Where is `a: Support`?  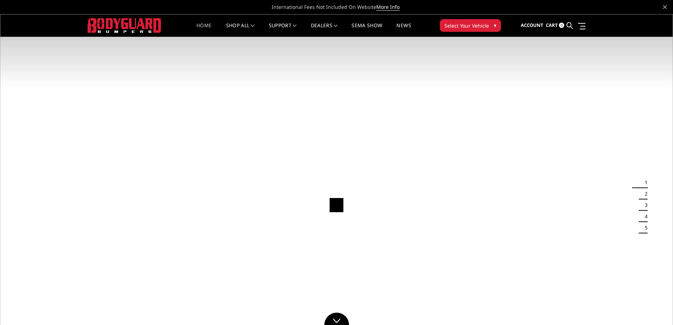 a: Support is located at coordinates (283, 30).